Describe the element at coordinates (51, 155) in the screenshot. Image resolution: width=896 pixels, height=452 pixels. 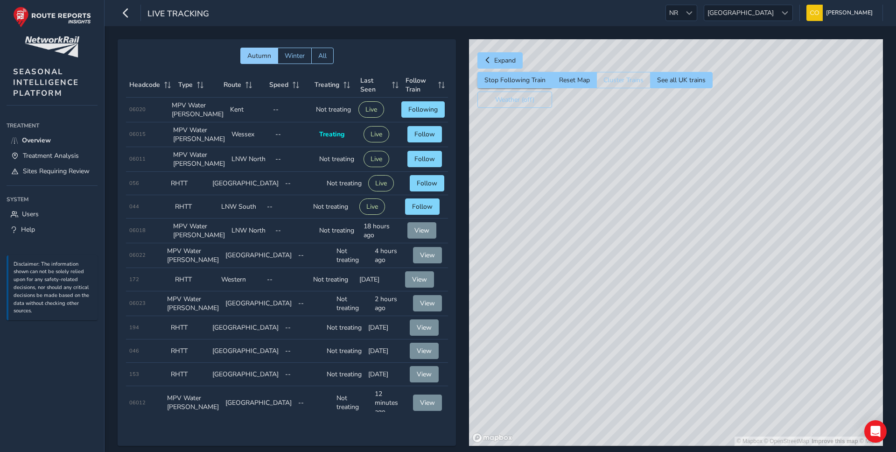
I see `span: Treatment Analysis` at that location.